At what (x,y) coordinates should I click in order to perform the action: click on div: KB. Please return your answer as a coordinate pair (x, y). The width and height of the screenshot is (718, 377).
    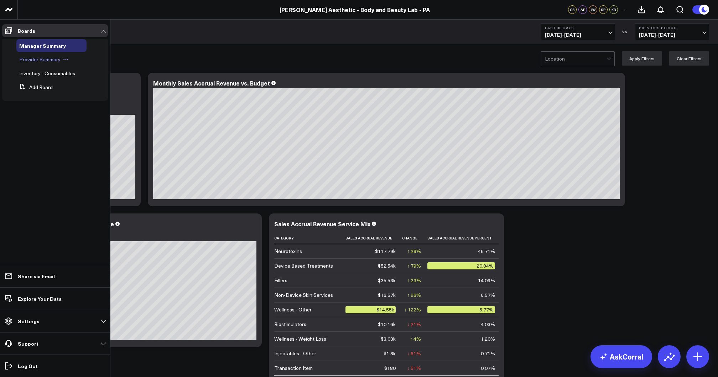
    Looking at the image, I should click on (614, 10).